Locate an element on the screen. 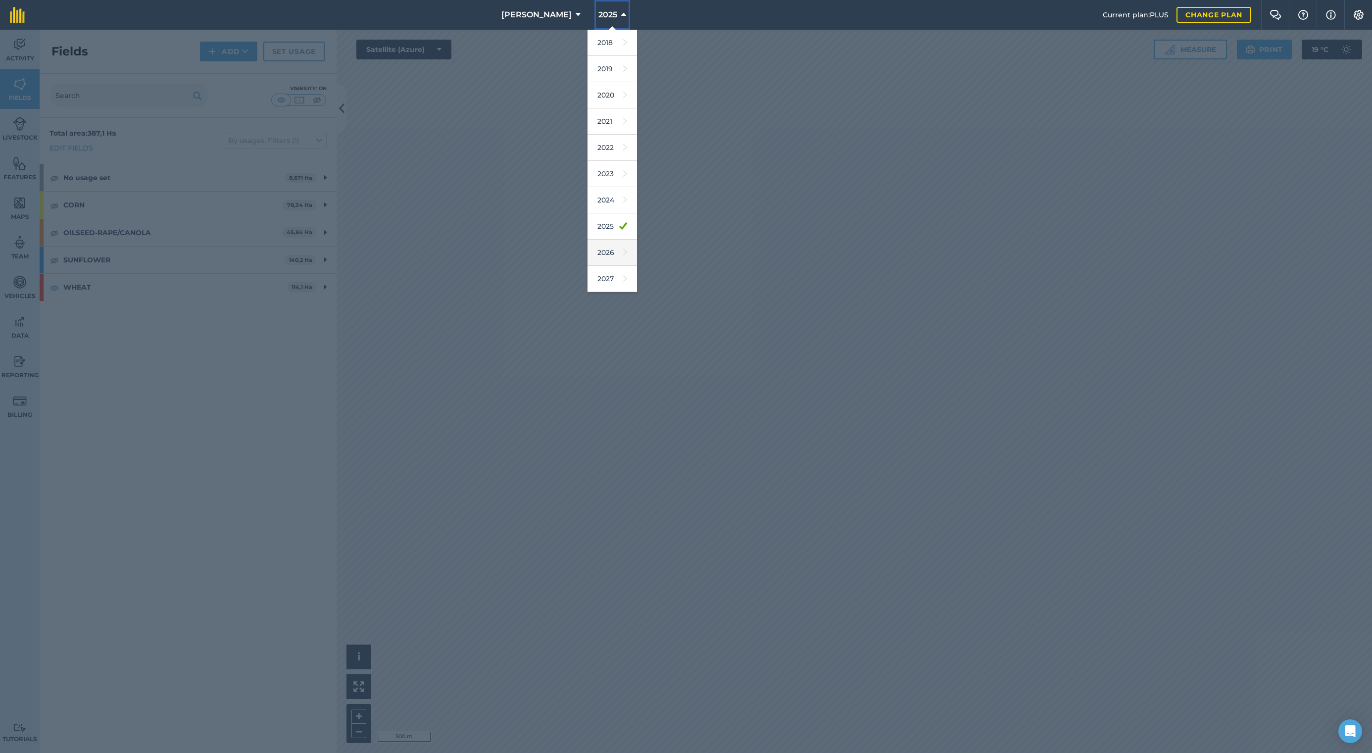 The height and width of the screenshot is (753, 1372). a: 2024 is located at coordinates (612, 200).